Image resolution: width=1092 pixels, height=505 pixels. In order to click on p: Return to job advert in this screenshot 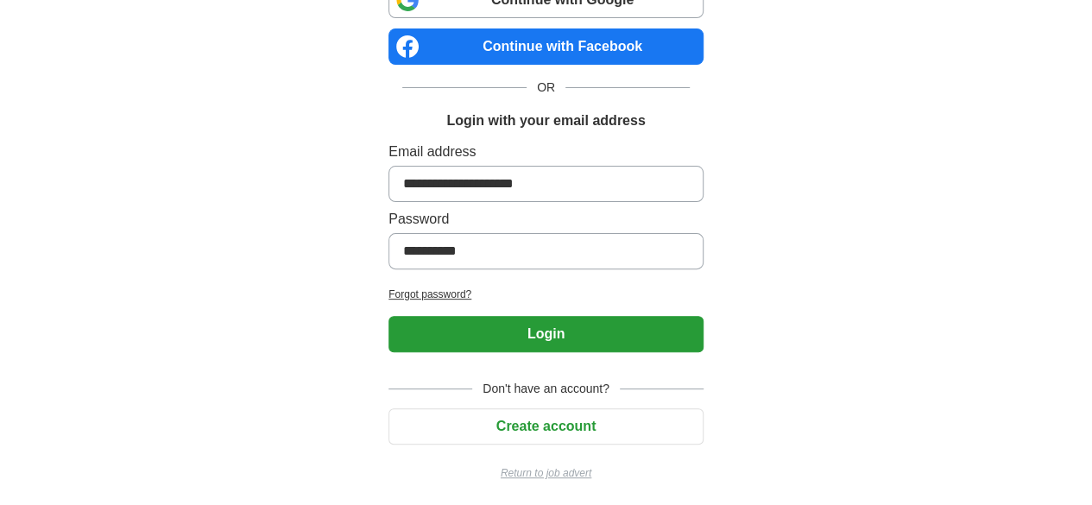, I will do `click(546, 473)`.